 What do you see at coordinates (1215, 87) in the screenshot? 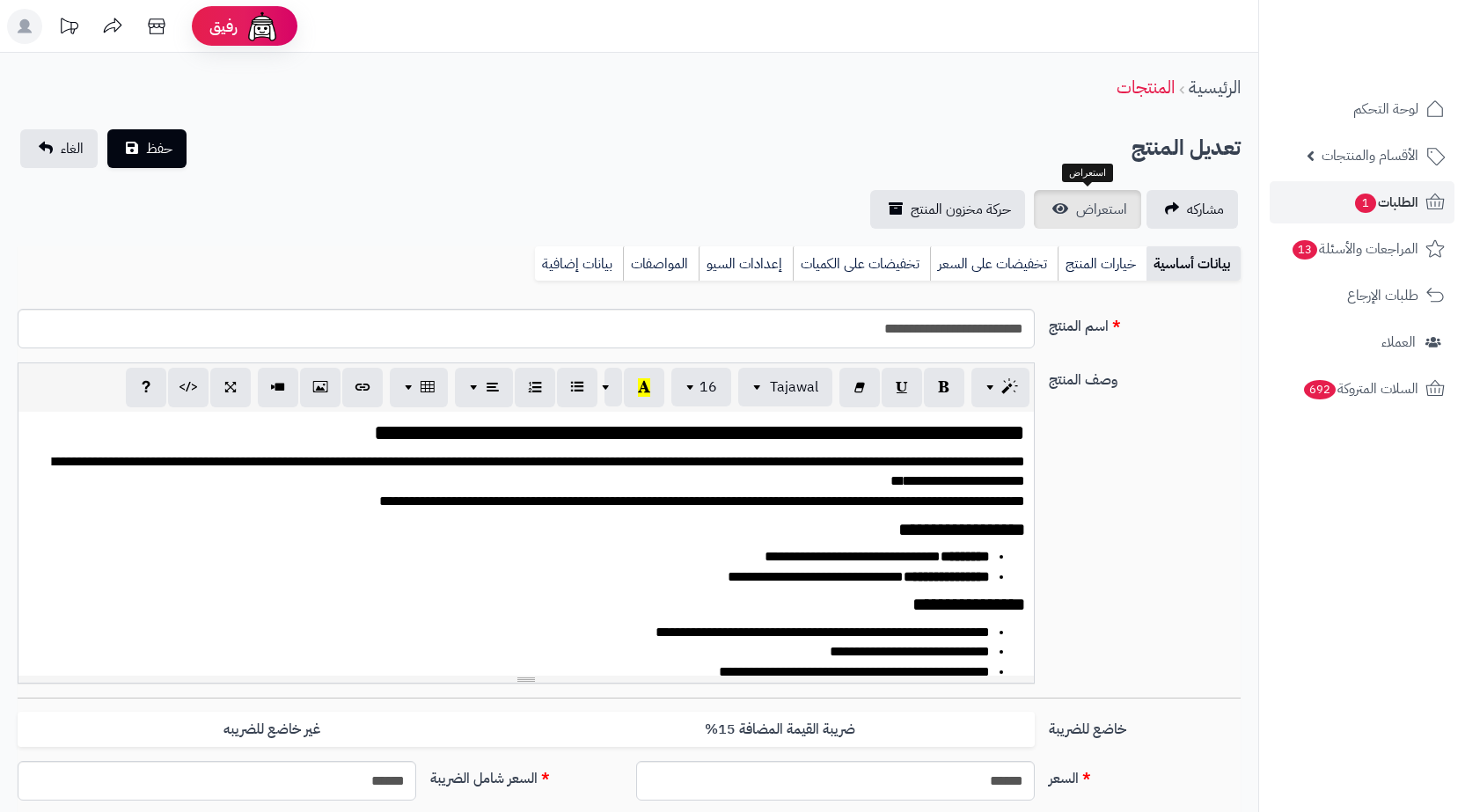
I see `a: الرئيسية` at bounding box center [1215, 87].